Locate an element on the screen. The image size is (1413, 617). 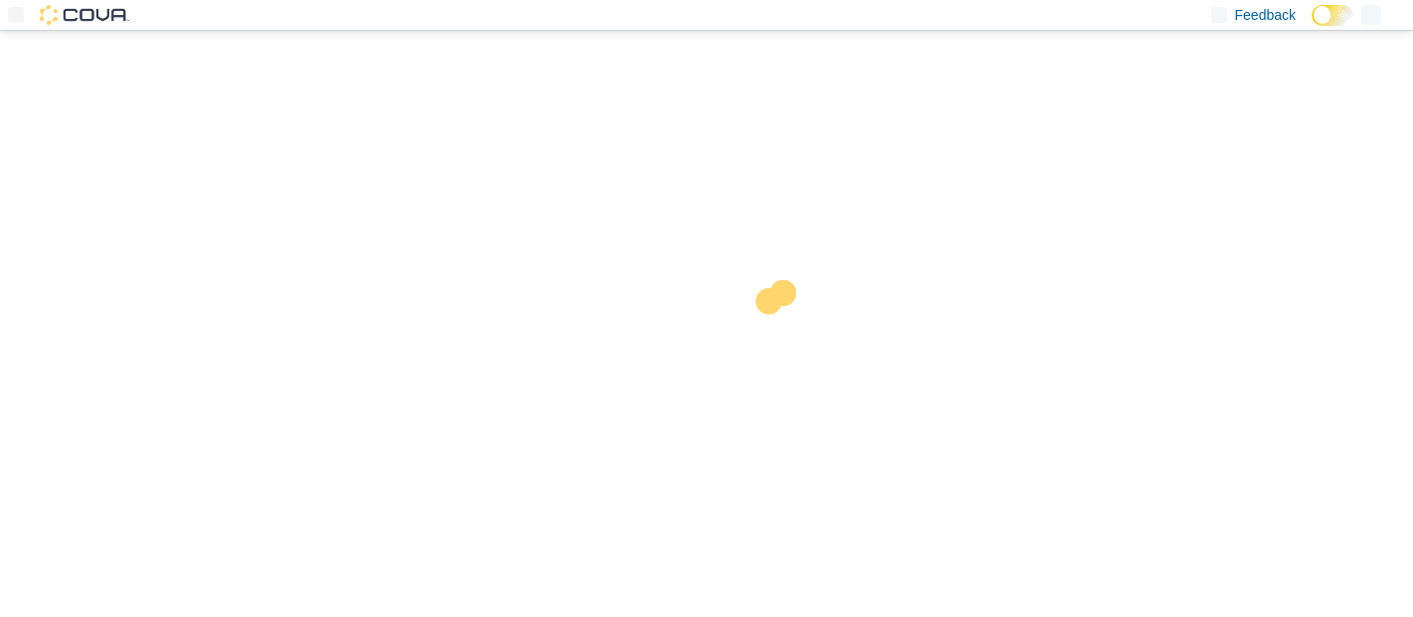
img: Cova is located at coordinates (84, 15).